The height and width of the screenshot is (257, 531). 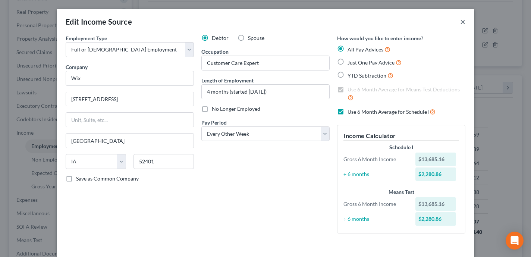 What do you see at coordinates (371, 62) in the screenshot?
I see `span: Just One Pay Advice` at bounding box center [371, 62].